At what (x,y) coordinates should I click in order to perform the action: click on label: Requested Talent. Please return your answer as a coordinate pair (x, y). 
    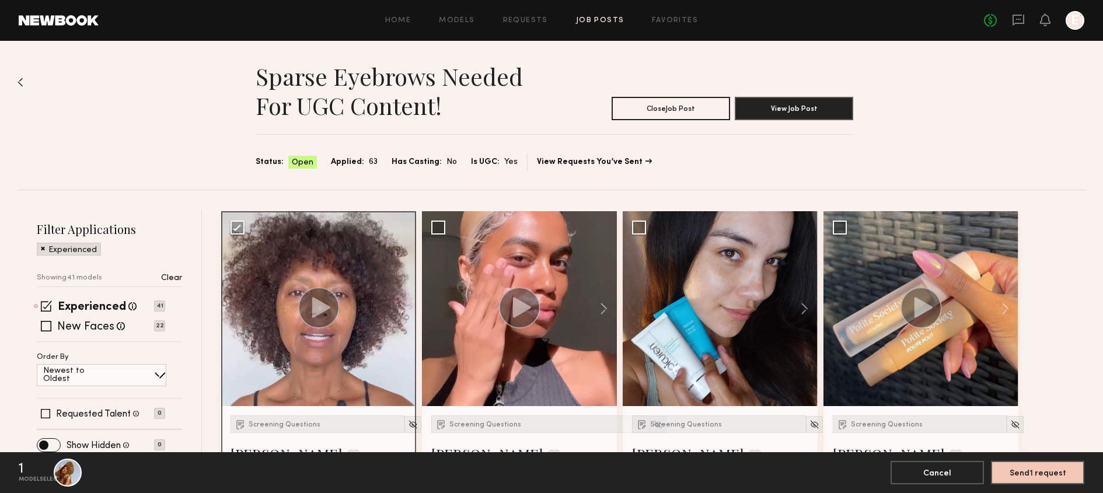
    Looking at the image, I should click on (93, 414).